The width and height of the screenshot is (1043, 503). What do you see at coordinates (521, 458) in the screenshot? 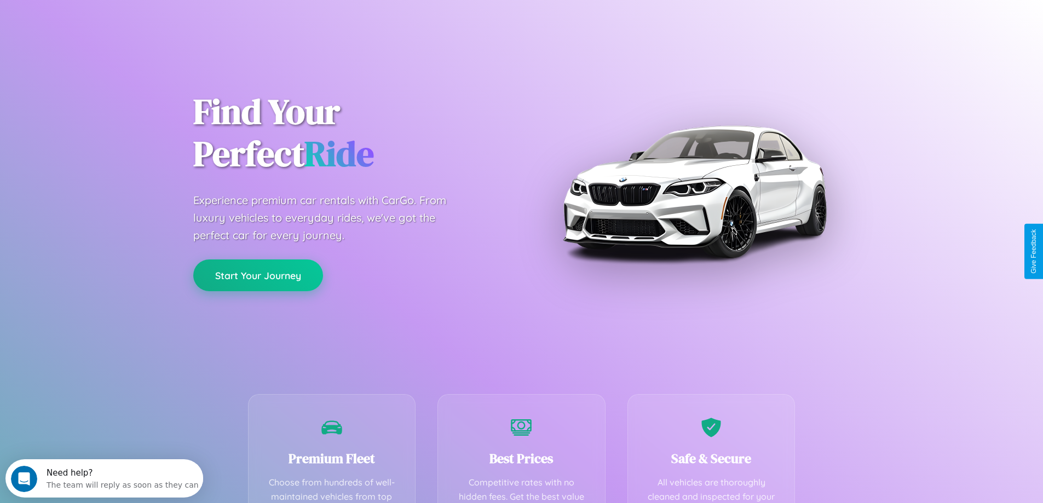
I see `h3: Best Prices` at bounding box center [521, 458].